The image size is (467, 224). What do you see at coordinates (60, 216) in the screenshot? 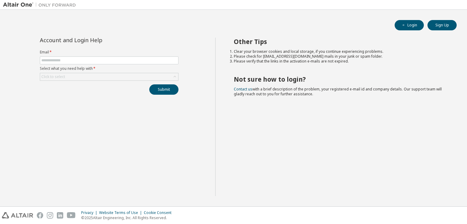
I see `img: linkedin.svg` at bounding box center [60, 216].